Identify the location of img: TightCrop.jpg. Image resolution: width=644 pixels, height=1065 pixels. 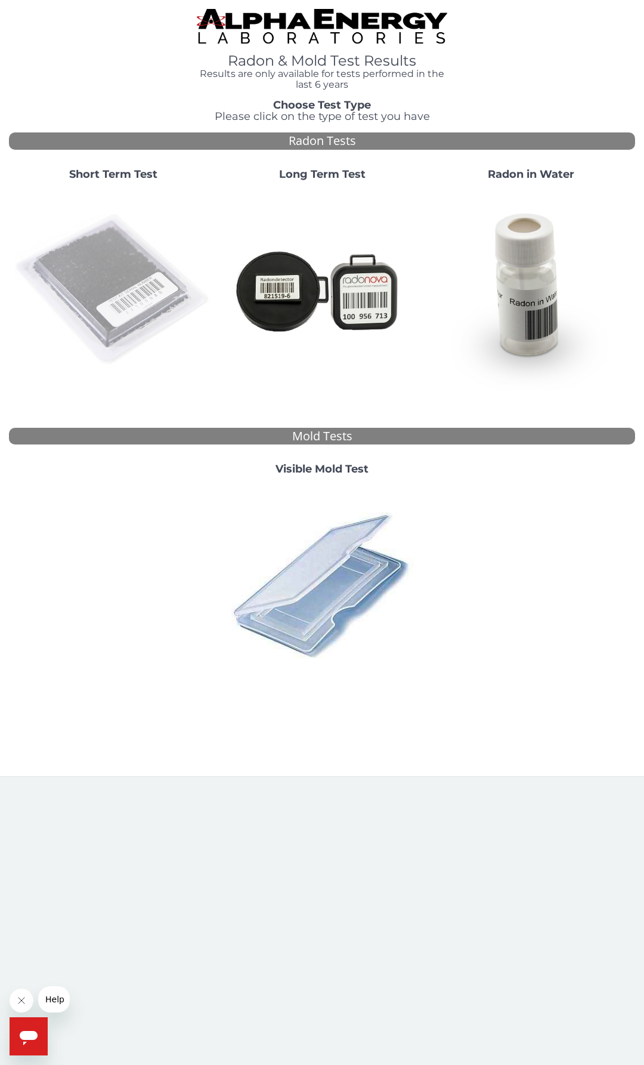
(322, 26).